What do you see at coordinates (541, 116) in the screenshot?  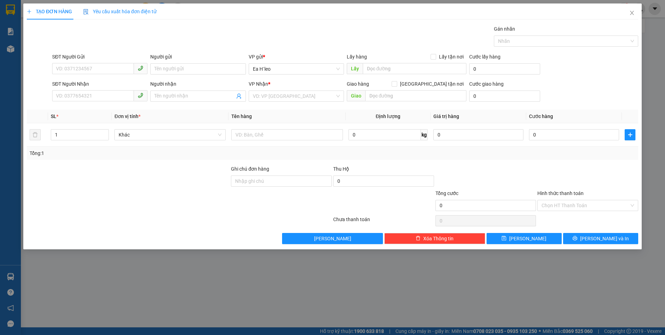 I see `span: Cước hàng` at bounding box center [541, 116].